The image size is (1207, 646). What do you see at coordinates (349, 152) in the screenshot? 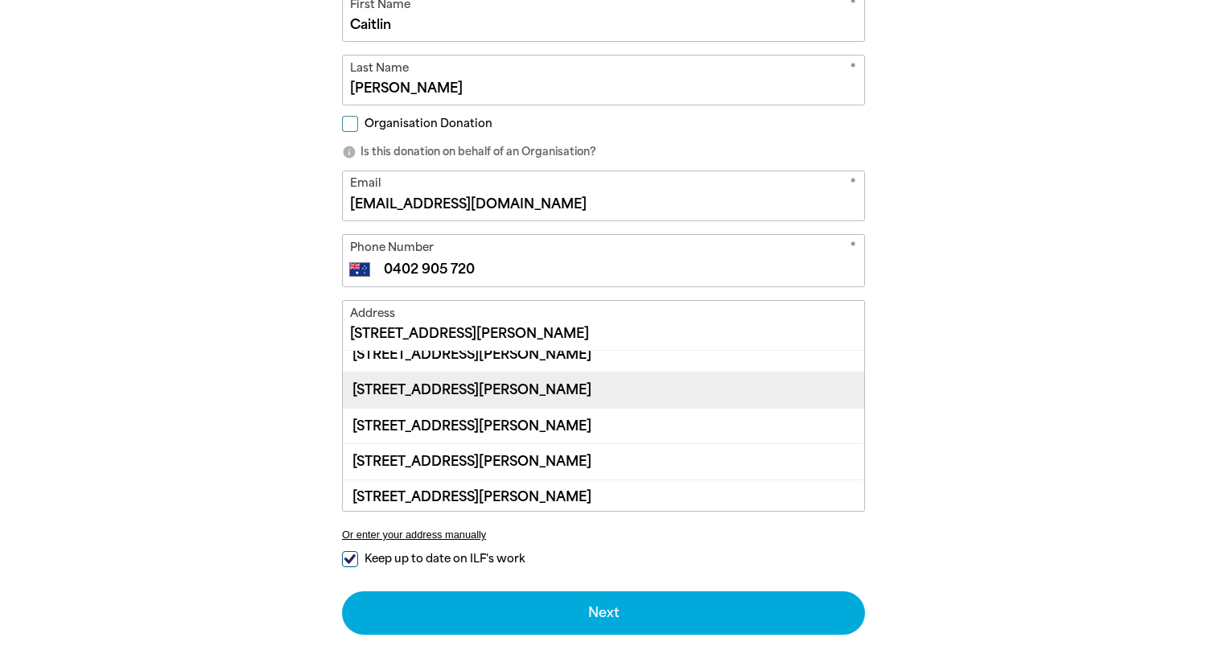
I see `i: info` at bounding box center [349, 152].